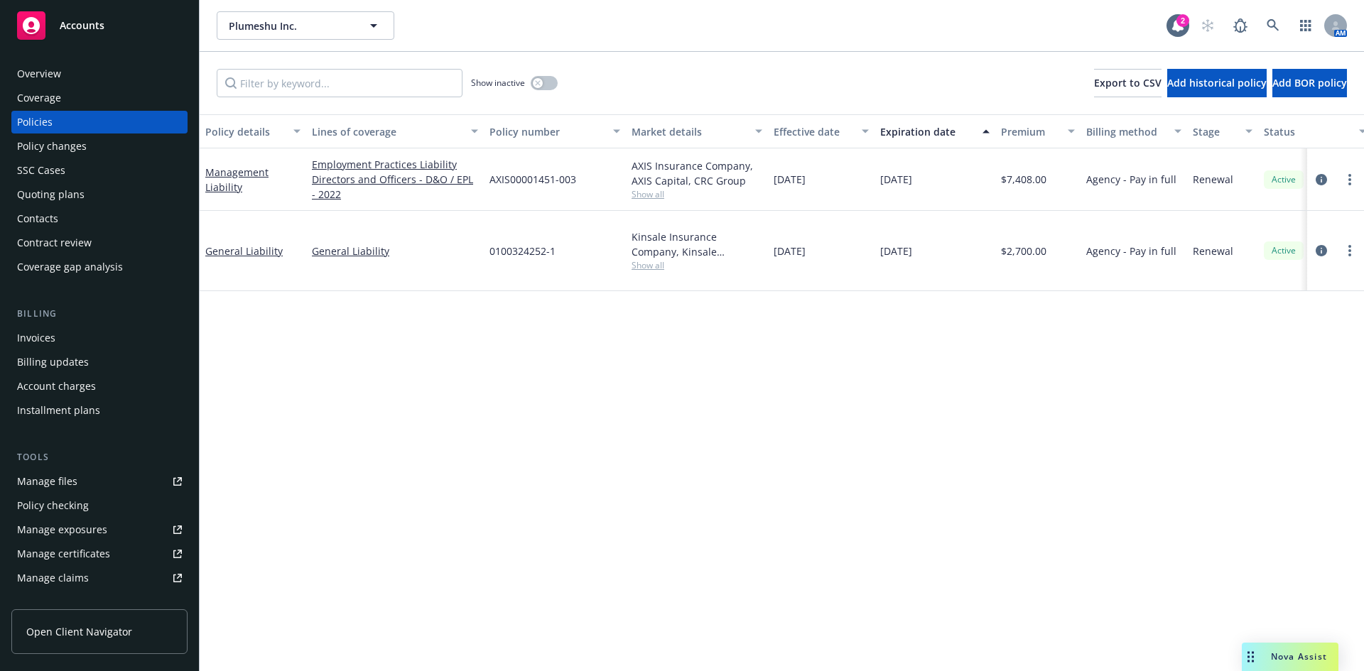  Describe the element at coordinates (1299, 656) in the screenshot. I see `span: Nova Assist` at that location.